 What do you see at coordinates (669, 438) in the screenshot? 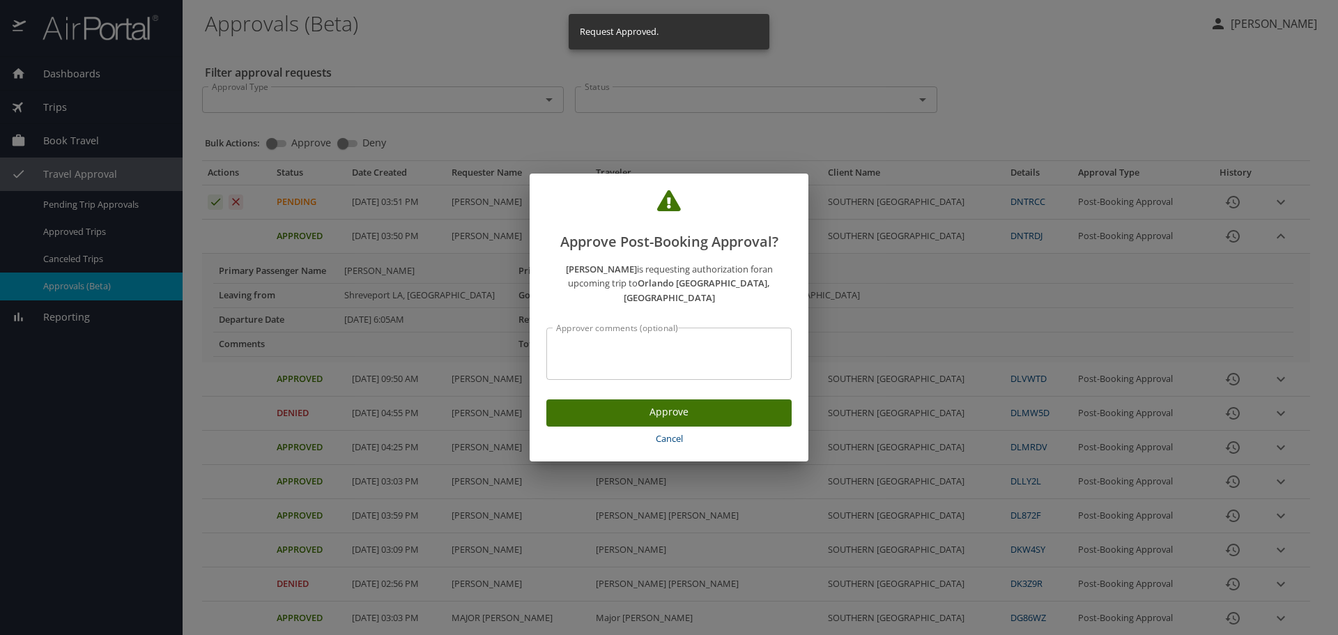
I see `span: Cancel` at bounding box center [669, 438].